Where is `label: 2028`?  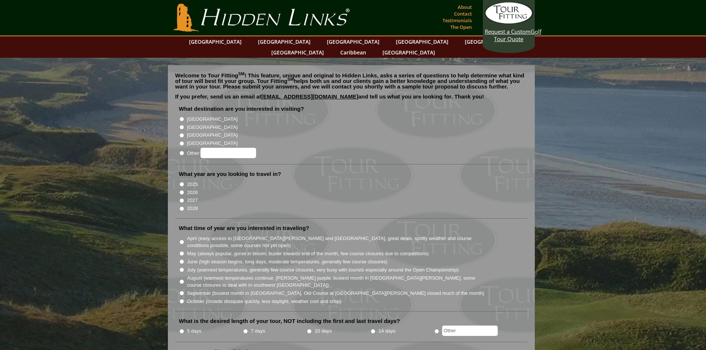
label: 2028 is located at coordinates (192, 209).